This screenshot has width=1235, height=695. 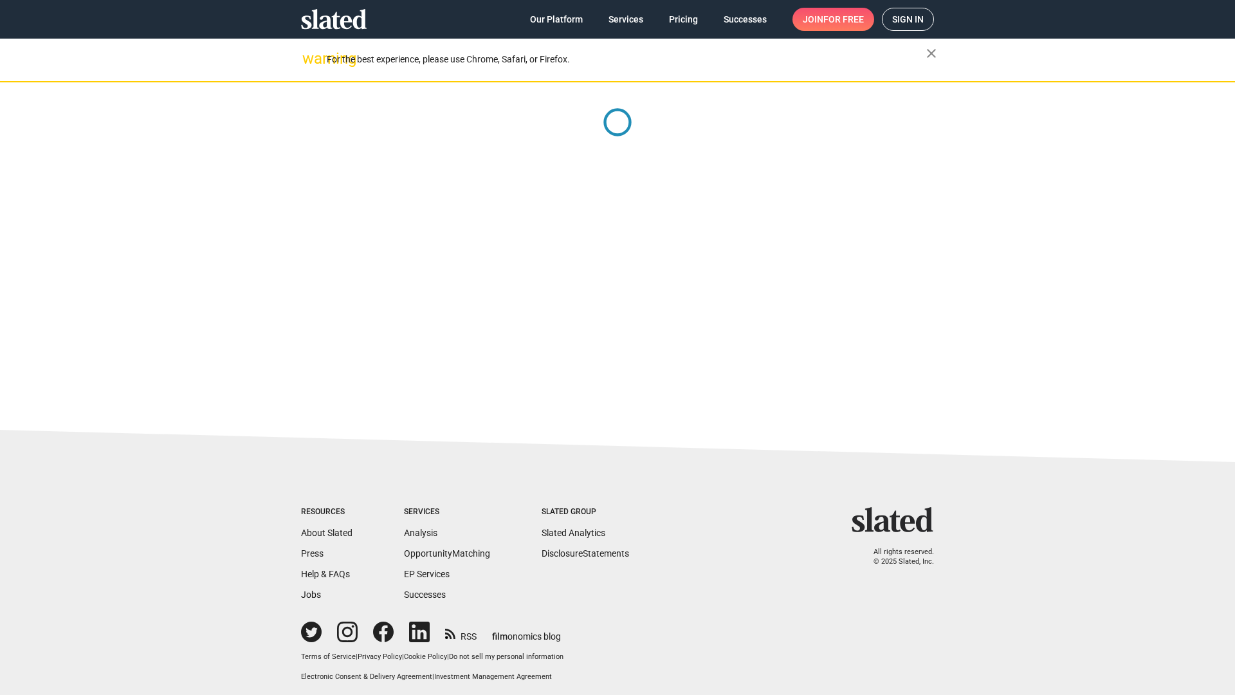 I want to click on span: film, so click(x=500, y=636).